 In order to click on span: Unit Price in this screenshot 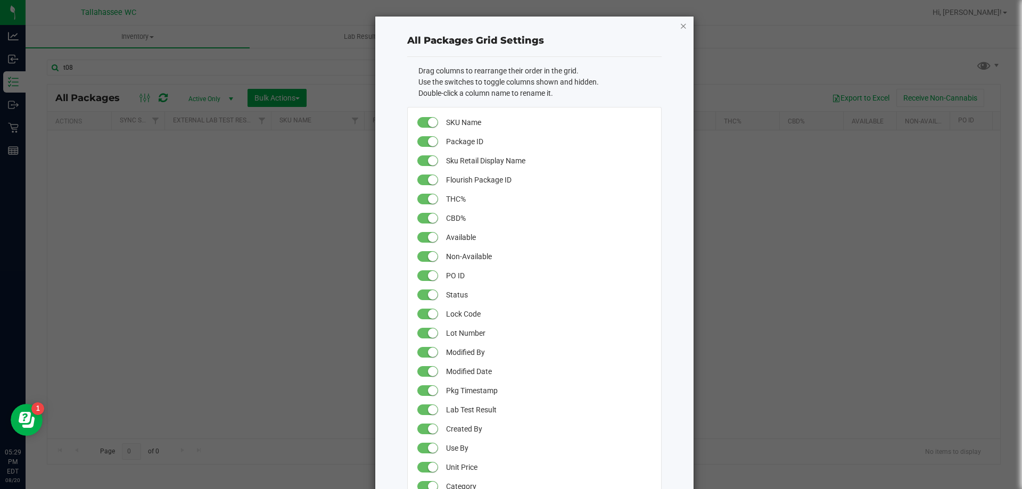, I will do `click(548, 467)`.